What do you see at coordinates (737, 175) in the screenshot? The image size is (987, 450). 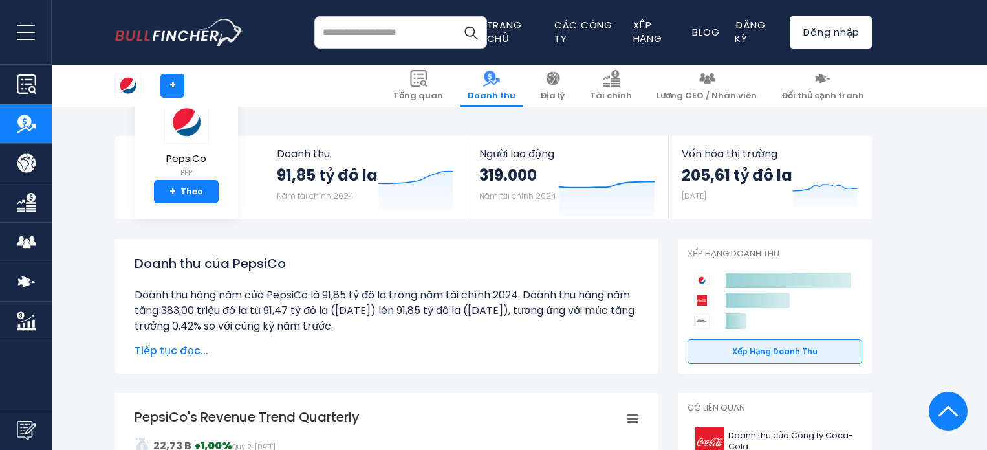 I see `font: 205,61 tỷ đô la` at bounding box center [737, 175].